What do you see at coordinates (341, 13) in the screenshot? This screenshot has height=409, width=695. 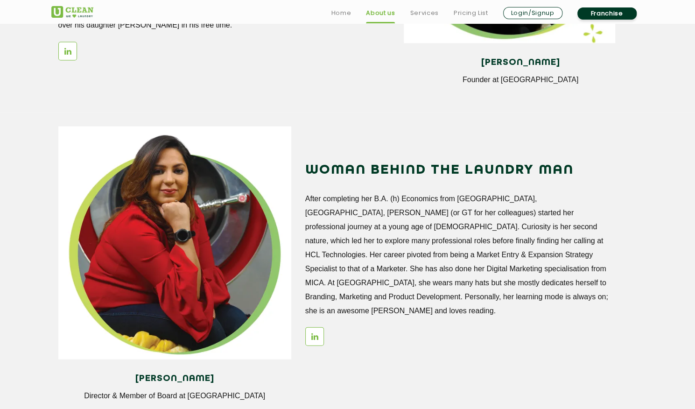 I see `a: Home` at bounding box center [341, 13].